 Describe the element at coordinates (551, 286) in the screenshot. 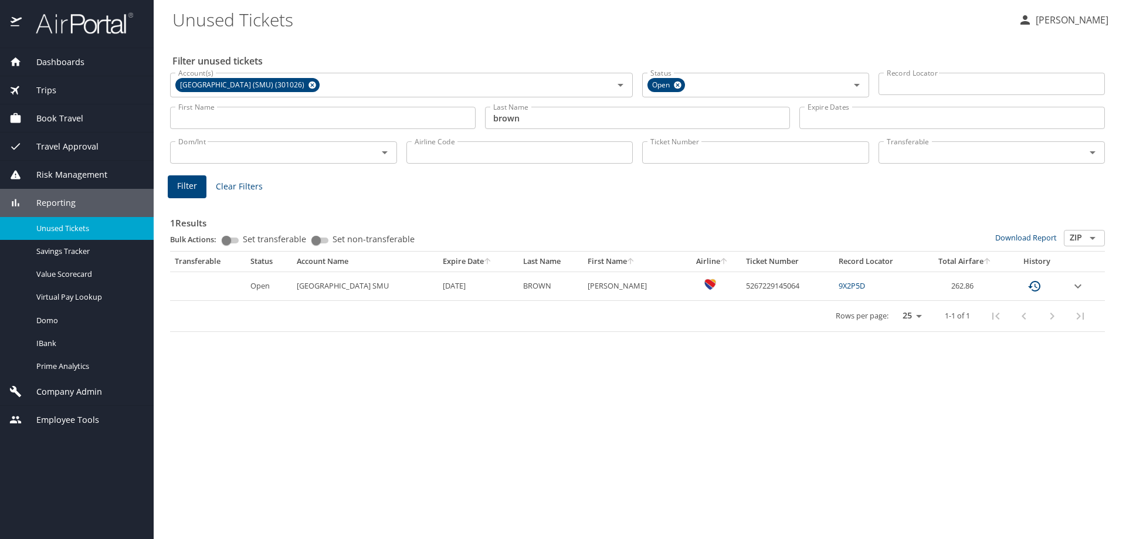

I see `td: BROWN` at that location.